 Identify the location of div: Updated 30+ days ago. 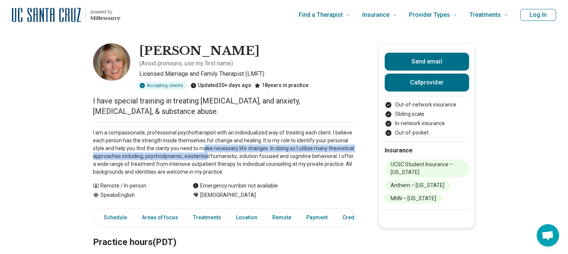
(221, 86).